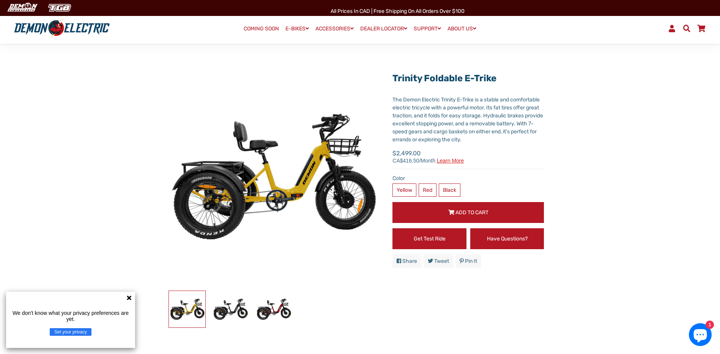 This screenshot has height=354, width=720. Describe the element at coordinates (428, 190) in the screenshot. I see `label: Red` at that location.